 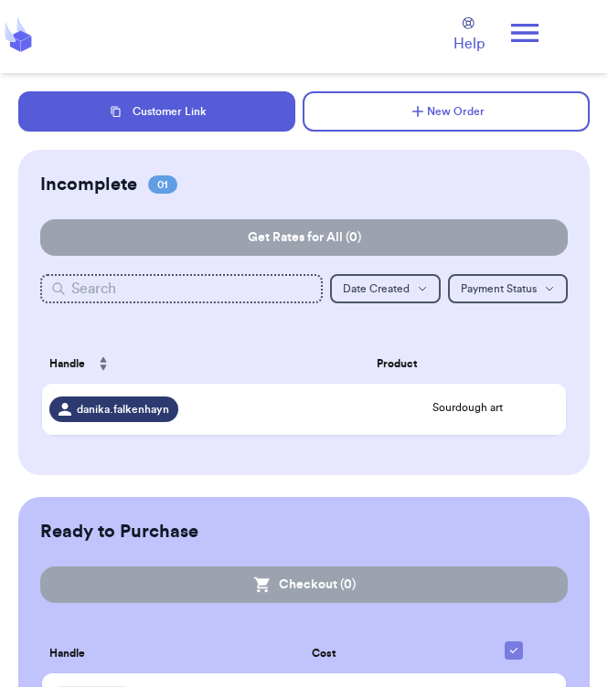 I want to click on button: Get Rates for All (0), so click(x=303, y=238).